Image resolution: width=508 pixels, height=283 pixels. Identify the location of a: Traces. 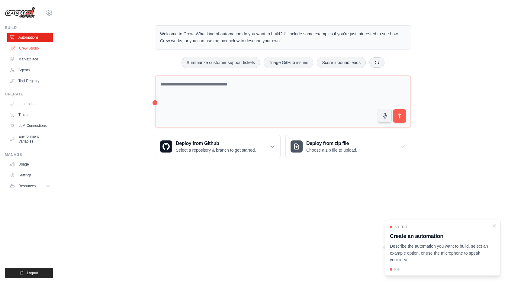
(30, 115).